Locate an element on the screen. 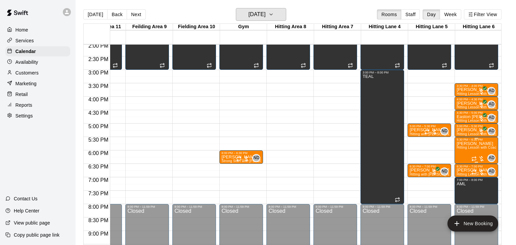  span: 8:30 PM is located at coordinates (98, 220).